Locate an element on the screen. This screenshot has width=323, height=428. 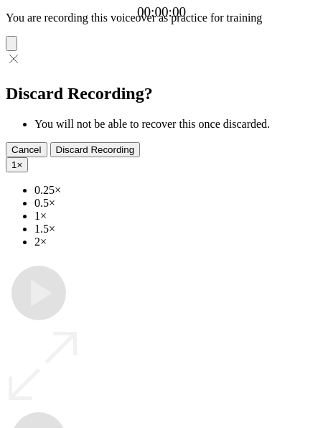
button: 1× is located at coordinates (17, 165).